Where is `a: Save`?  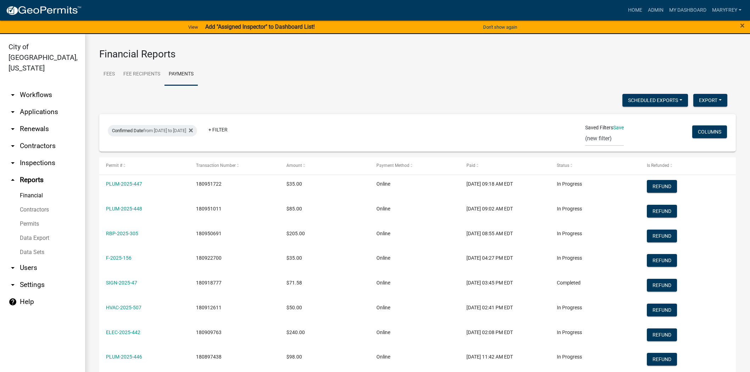 a: Save is located at coordinates (618, 128).